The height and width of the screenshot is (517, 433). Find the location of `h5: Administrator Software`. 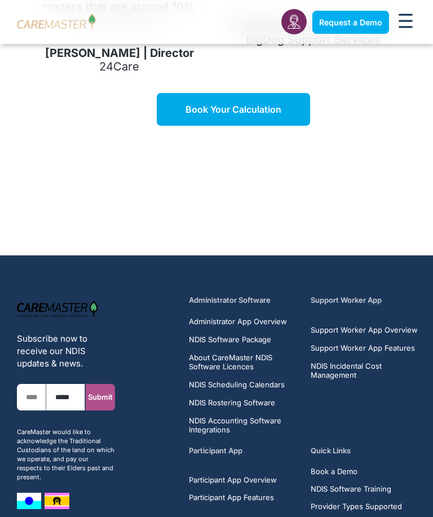

h5: Administrator Software is located at coordinates (244, 300).